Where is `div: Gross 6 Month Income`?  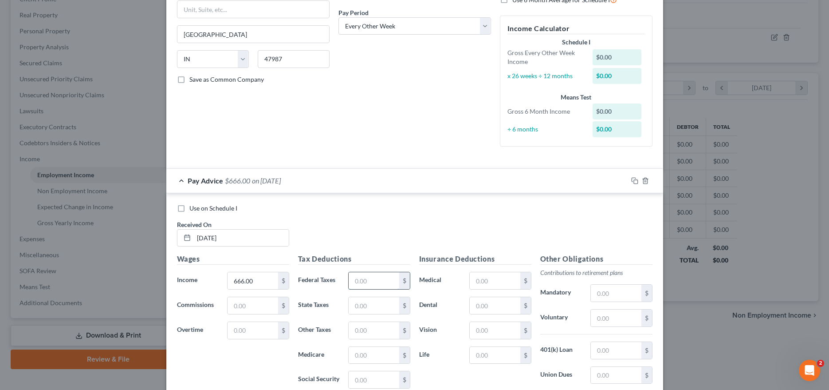
div: Gross 6 Month Income is located at coordinates (546, 111).